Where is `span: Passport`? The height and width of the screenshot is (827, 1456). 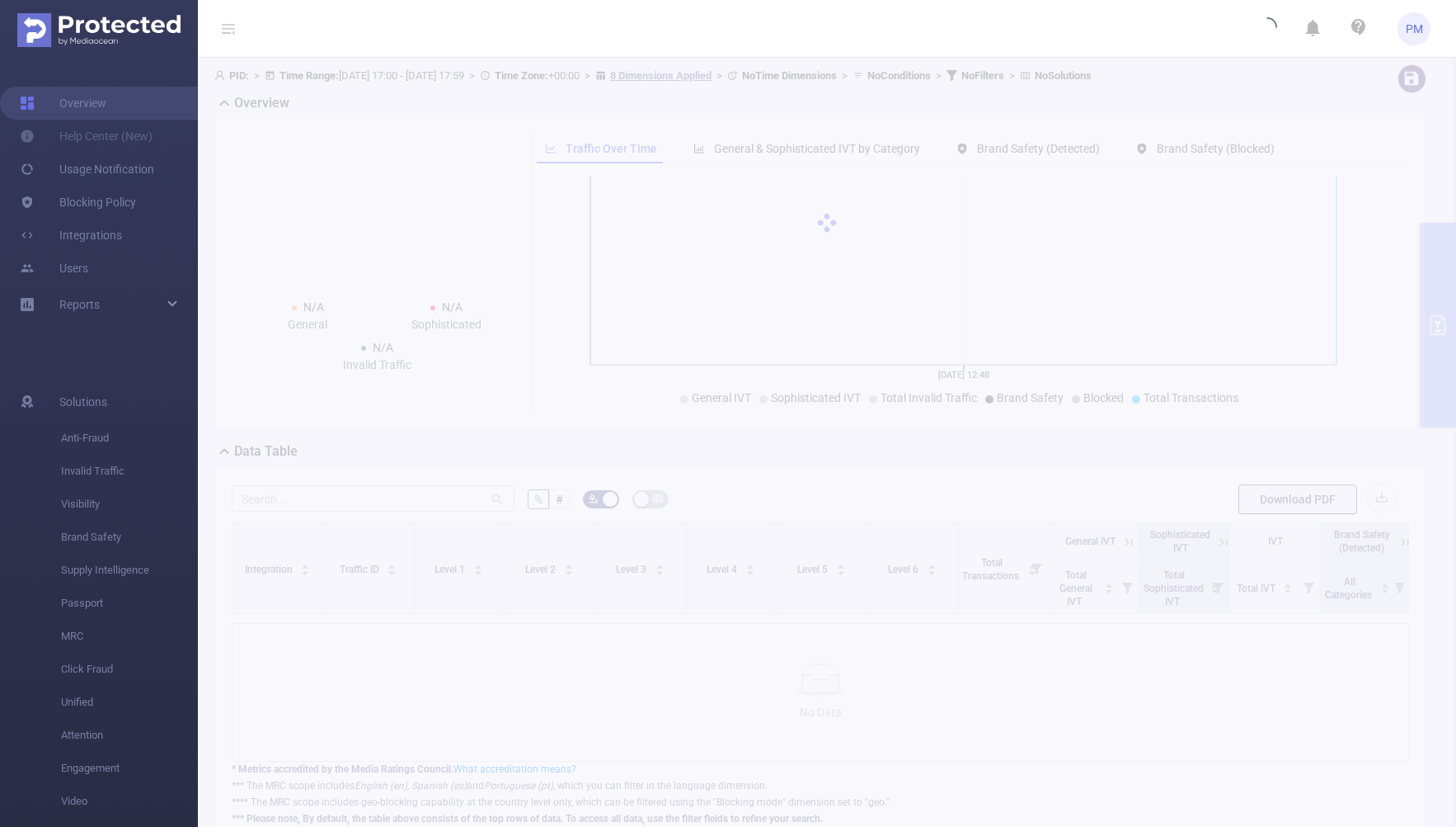 span: Passport is located at coordinates (130, 603).